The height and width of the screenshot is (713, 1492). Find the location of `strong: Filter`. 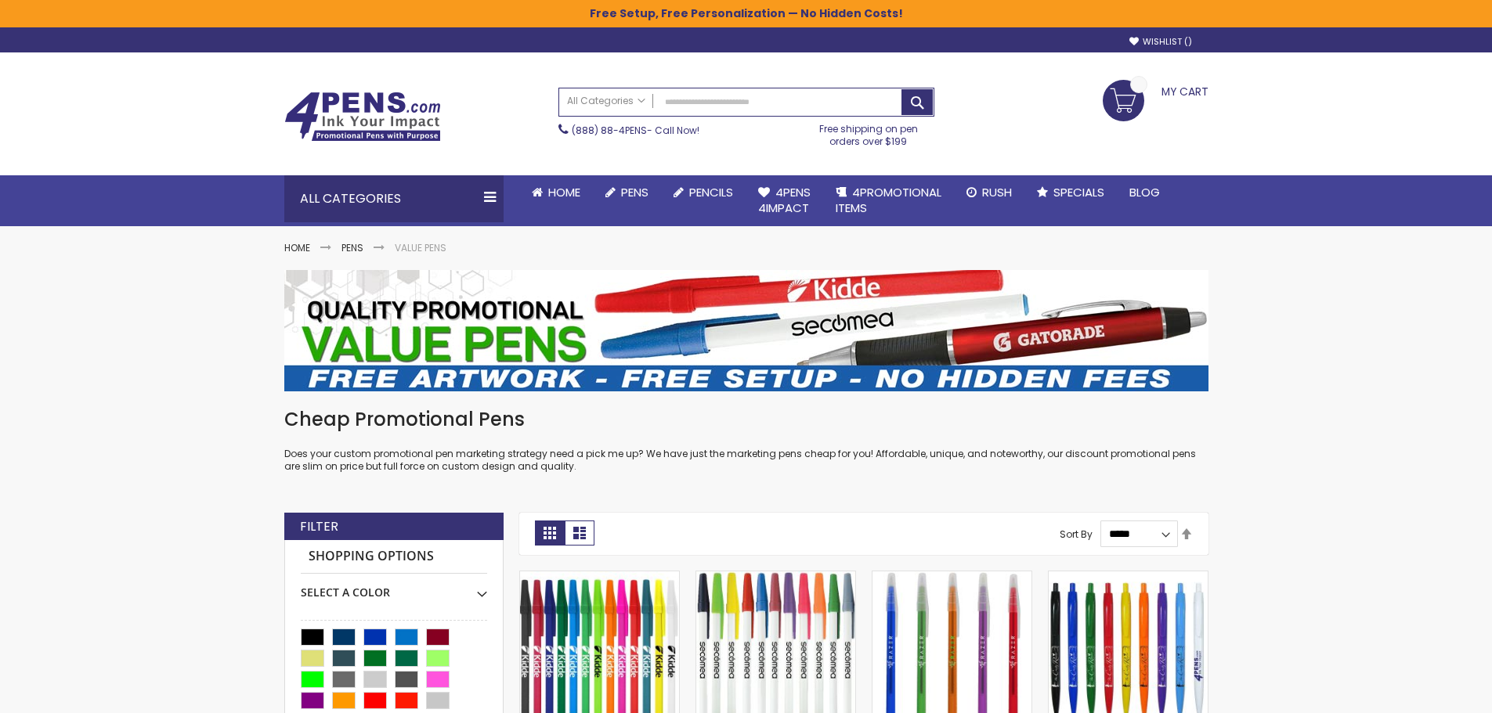

strong: Filter is located at coordinates (319, 527).